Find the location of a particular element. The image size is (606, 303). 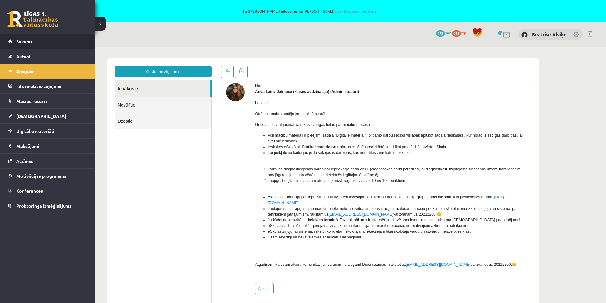

span: Digitālie materiāli is located at coordinates (35, 131).